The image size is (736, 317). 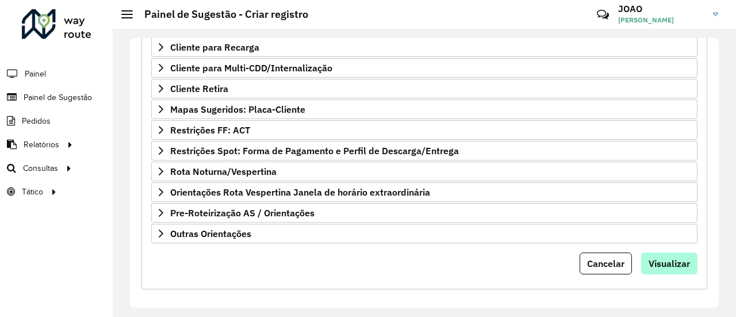 What do you see at coordinates (424, 109) in the screenshot?
I see `a: Mapas Sugeridos: Placa-Cliente` at bounding box center [424, 109].